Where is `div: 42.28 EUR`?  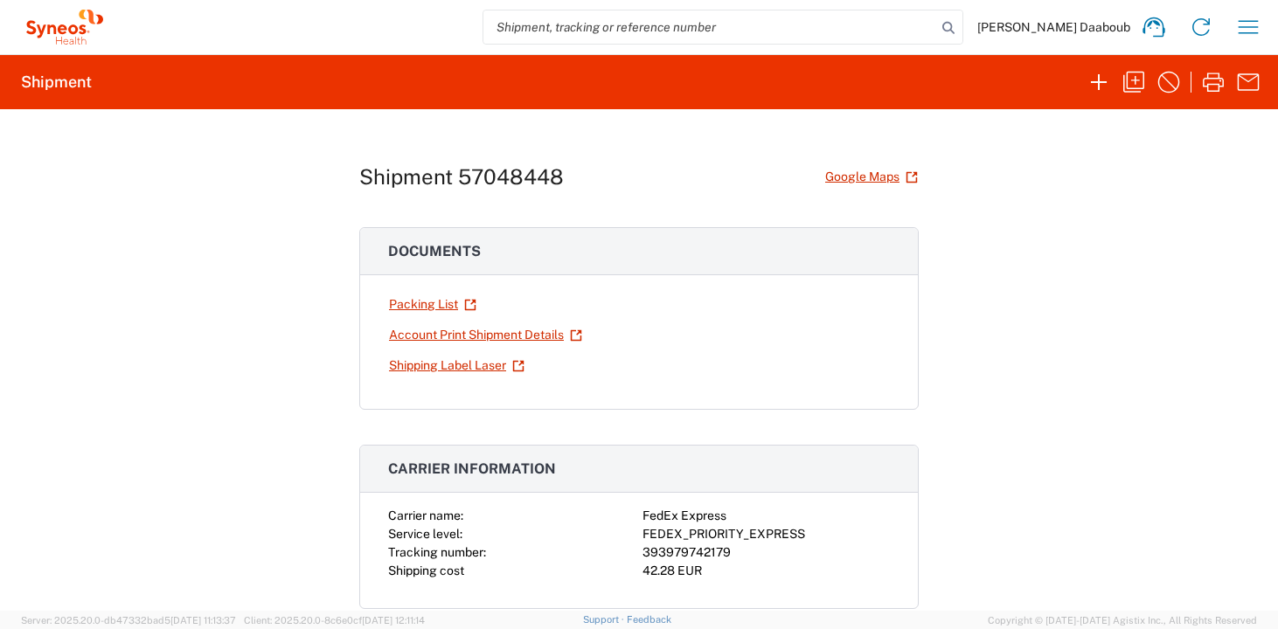
div: 42.28 EUR is located at coordinates (766, 571).